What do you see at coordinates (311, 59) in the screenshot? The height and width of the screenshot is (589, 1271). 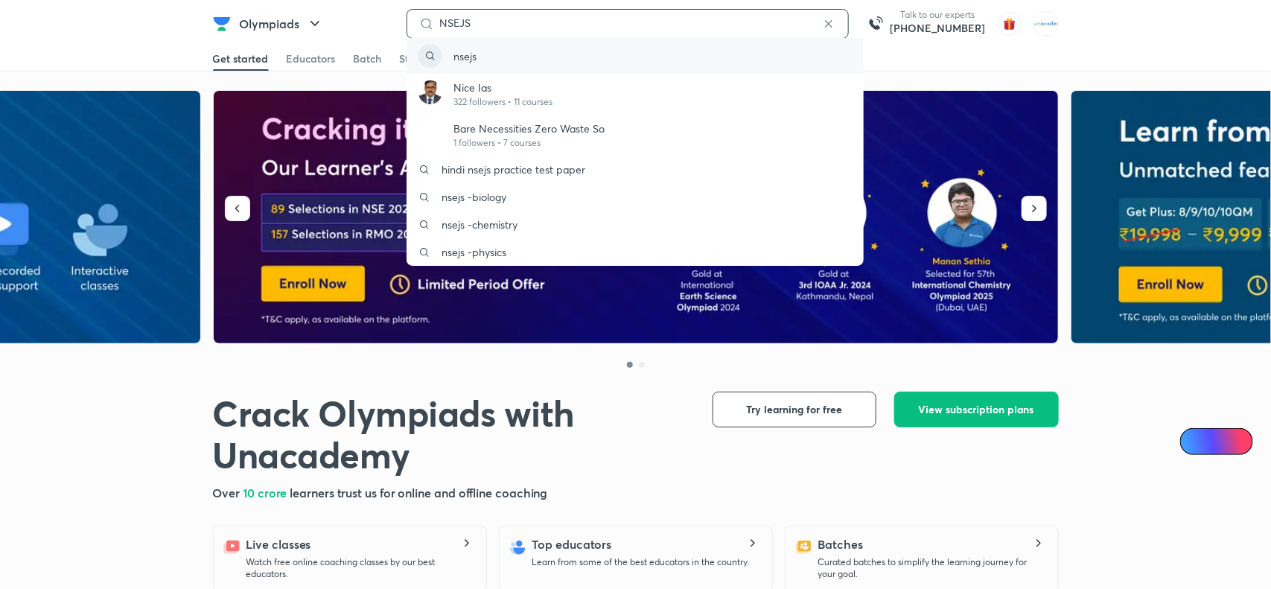 I see `div: Educators` at bounding box center [311, 59].